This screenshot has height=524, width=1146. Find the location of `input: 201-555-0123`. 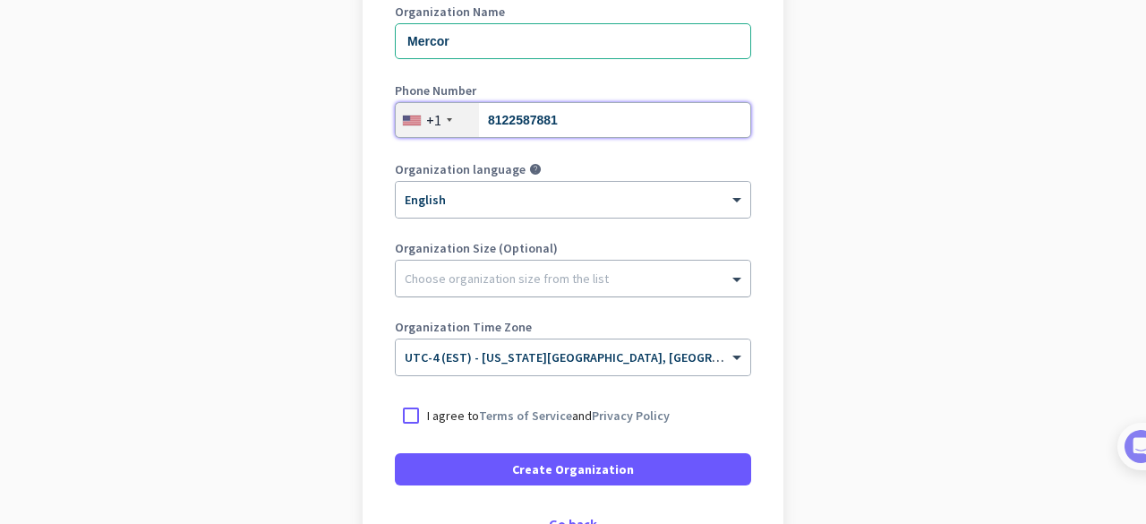

input: 201-555-0123 is located at coordinates (573, 120).